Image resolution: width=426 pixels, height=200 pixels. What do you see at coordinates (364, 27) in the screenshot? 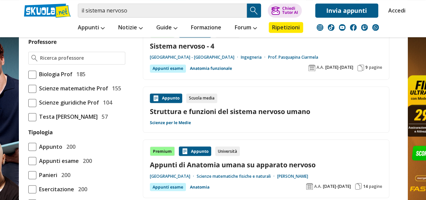
I see `img: twitch` at bounding box center [364, 27].